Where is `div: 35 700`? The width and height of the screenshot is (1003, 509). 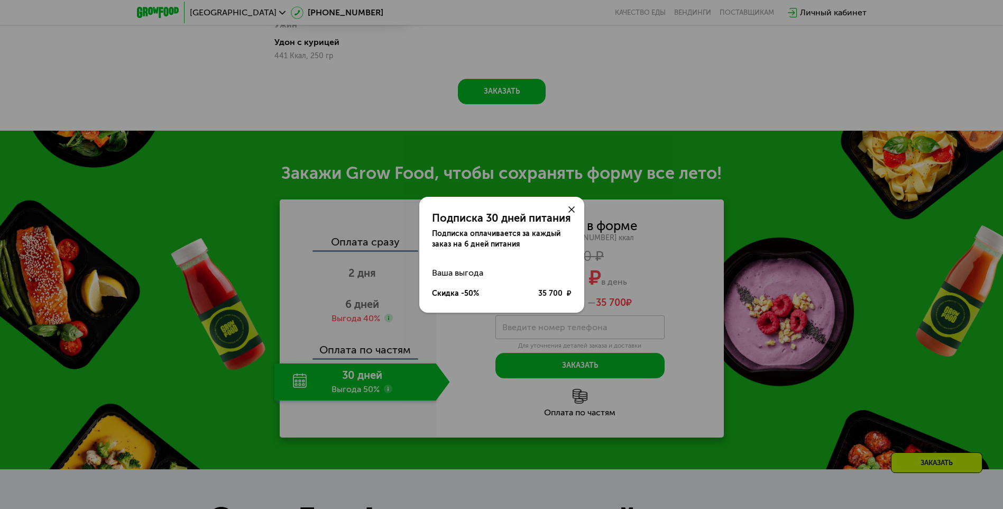
div: 35 700 is located at coordinates (555, 293).